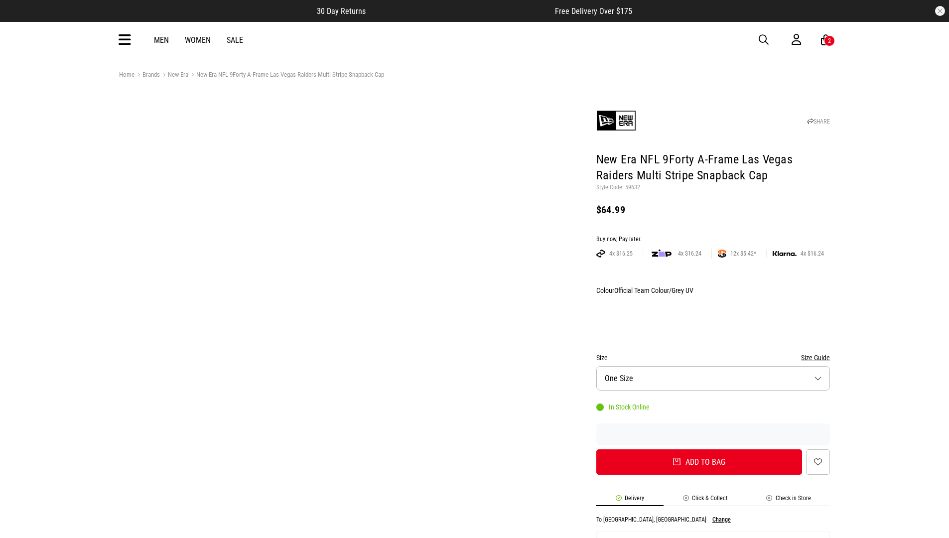 Image resolution: width=949 pixels, height=538 pixels. What do you see at coordinates (235, 40) in the screenshot?
I see `a: Sale` at bounding box center [235, 40].